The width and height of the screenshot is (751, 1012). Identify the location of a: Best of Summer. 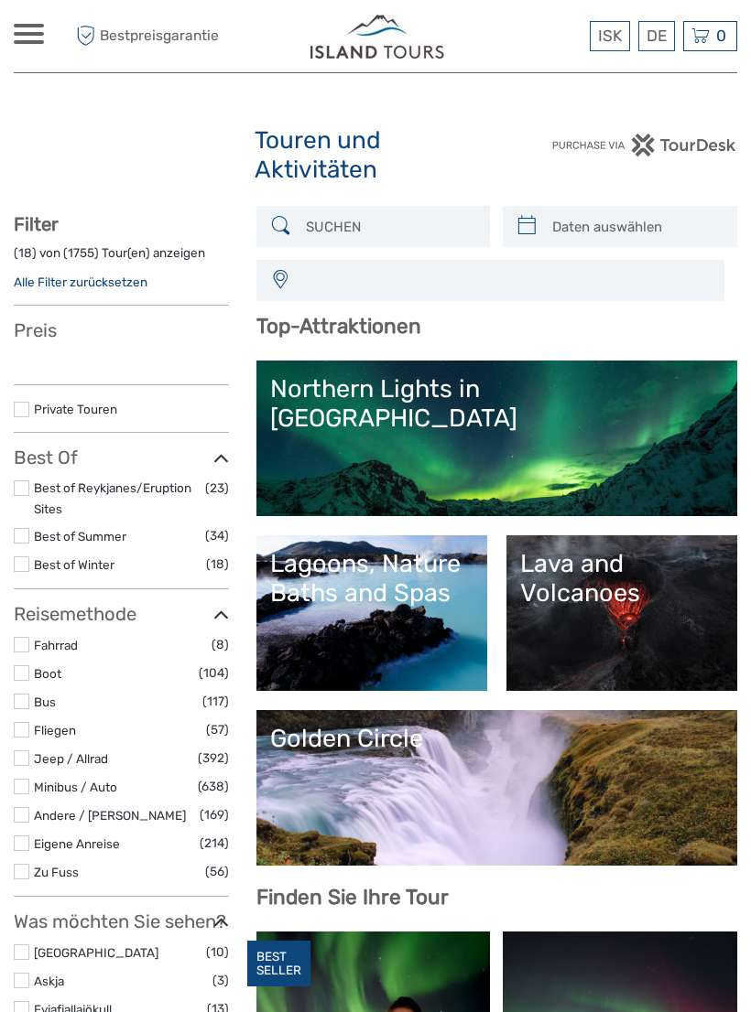
(80, 536).